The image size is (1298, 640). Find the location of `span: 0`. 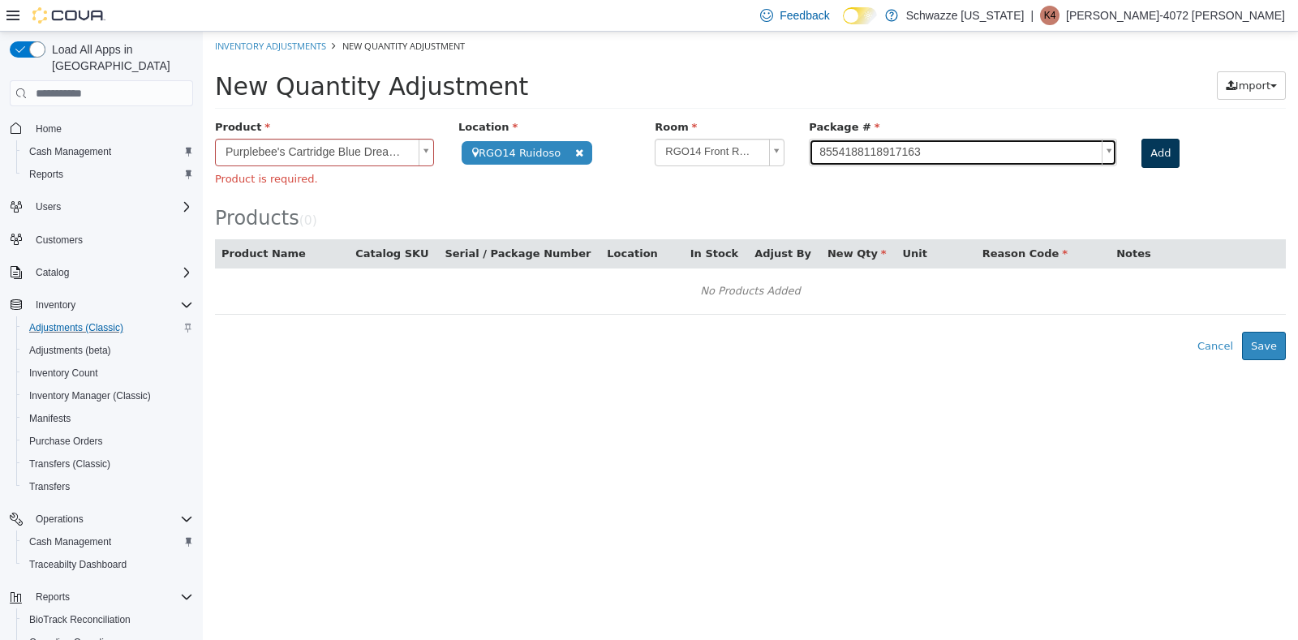

span: 0 is located at coordinates (105, 189).